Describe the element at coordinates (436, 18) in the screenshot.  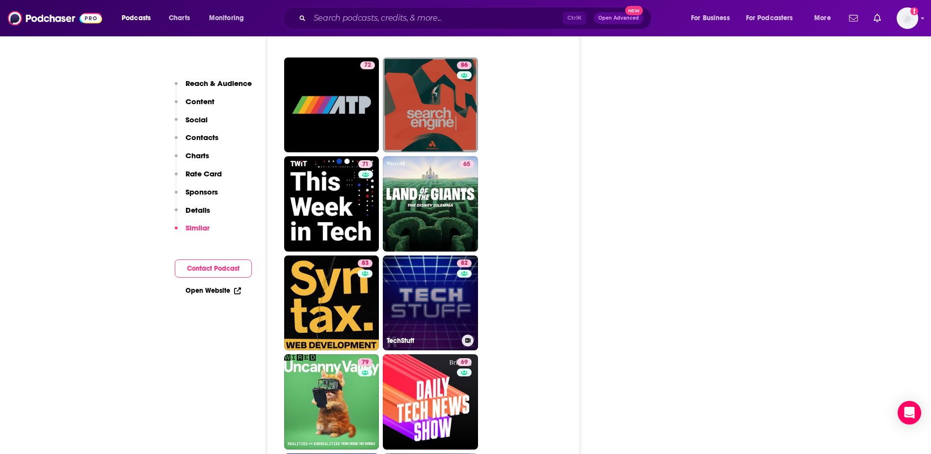
I see `input: Search podcasts, credits, & more...` at that location.